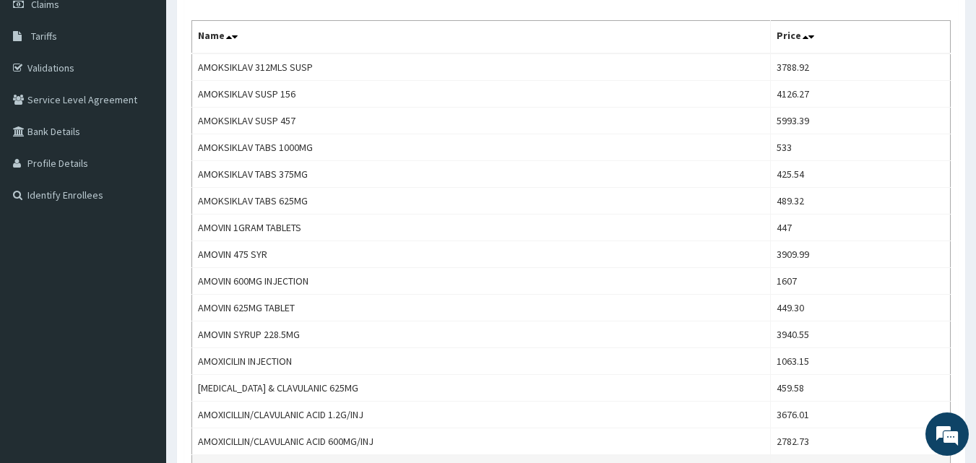  I want to click on span: We're online!, so click(142, 212).